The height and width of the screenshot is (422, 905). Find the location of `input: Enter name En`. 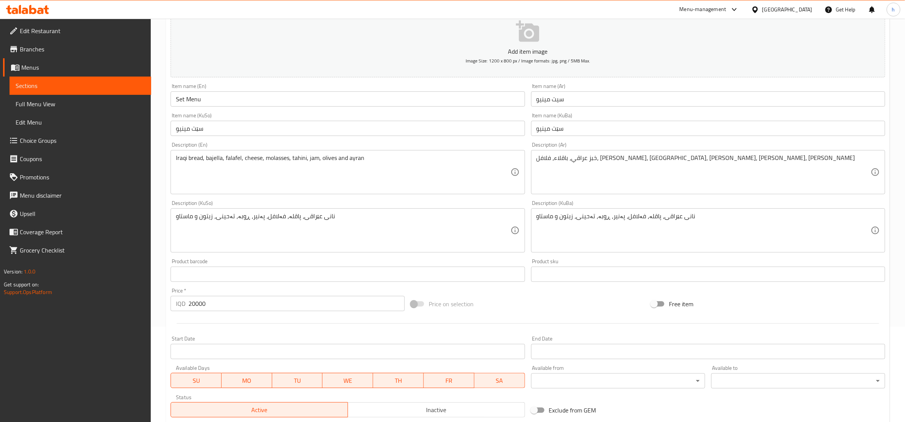

input: Enter name En is located at coordinates (348, 99).